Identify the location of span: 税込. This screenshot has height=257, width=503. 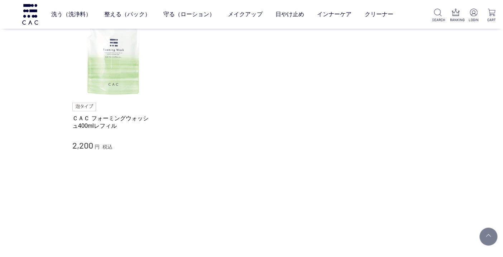
(108, 147).